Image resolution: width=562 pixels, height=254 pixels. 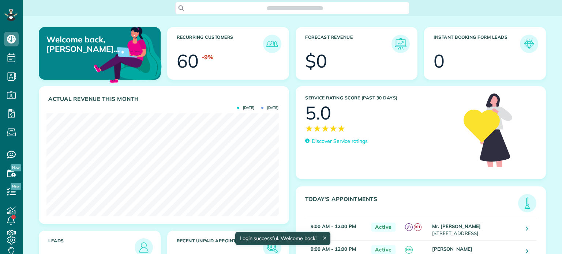 What do you see at coordinates (477, 44) in the screenshot?
I see `h3: Instant Booking Form Leads` at bounding box center [477, 44].